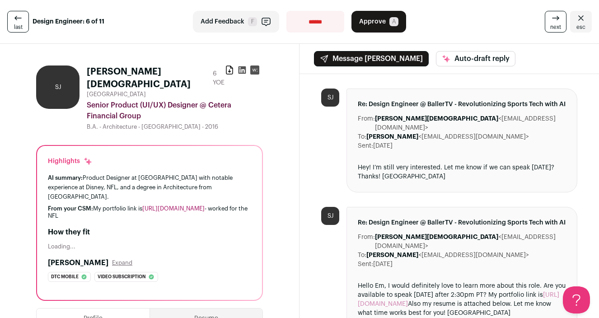 Image resolution: width=599 pixels, height=318 pixels. What do you see at coordinates (150, 247) in the screenshot?
I see `div: Loading...` at bounding box center [150, 247].